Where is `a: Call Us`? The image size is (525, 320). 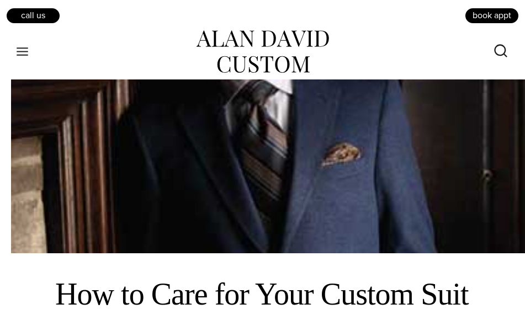
a: Call Us is located at coordinates (33, 15).